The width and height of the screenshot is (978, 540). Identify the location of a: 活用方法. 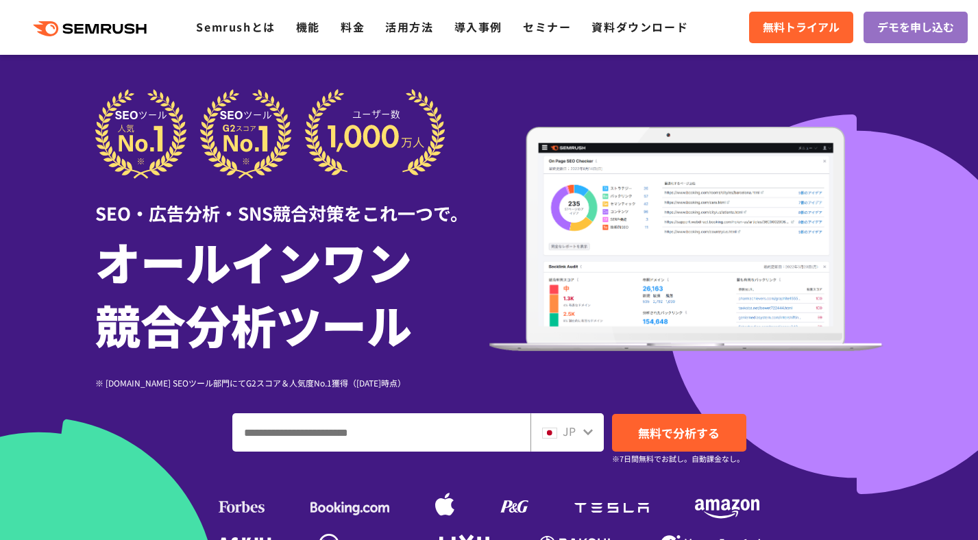
(409, 27).